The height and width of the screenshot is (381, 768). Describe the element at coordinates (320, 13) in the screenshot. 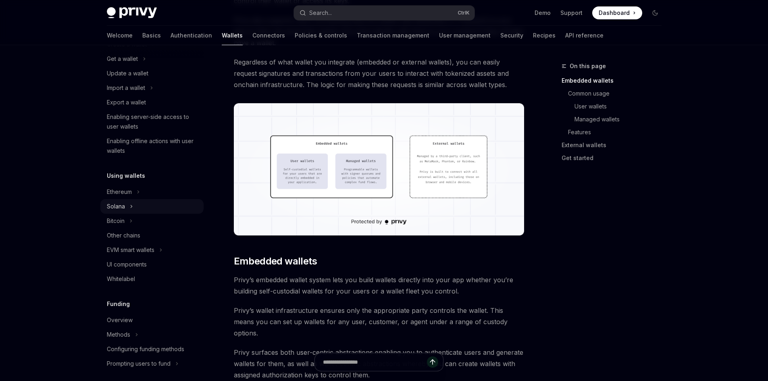

I see `div: Search...` at that location.